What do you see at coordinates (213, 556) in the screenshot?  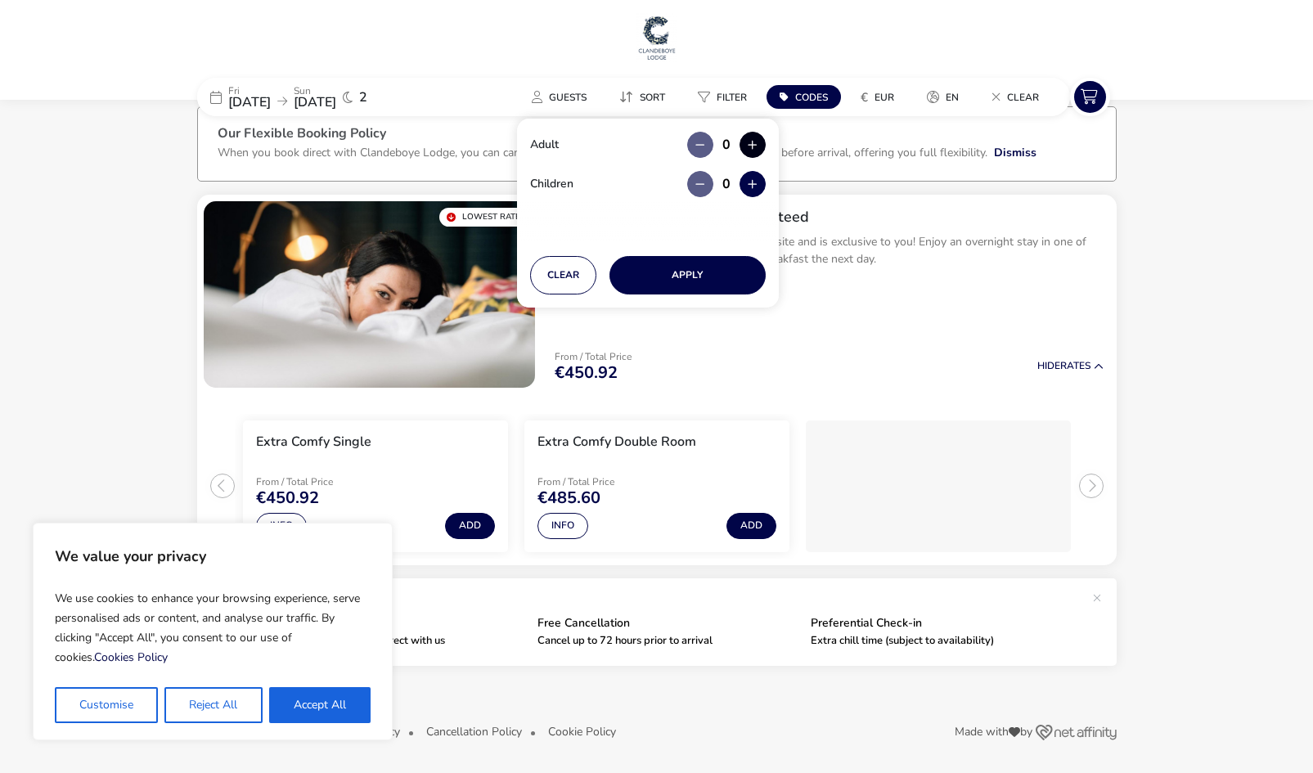 I see `p: We value your privacy` at bounding box center [213, 556].